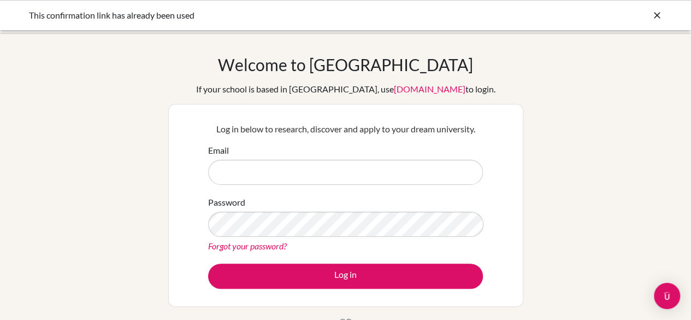  What do you see at coordinates (345, 276) in the screenshot?
I see `button: Log in` at bounding box center [345, 276].